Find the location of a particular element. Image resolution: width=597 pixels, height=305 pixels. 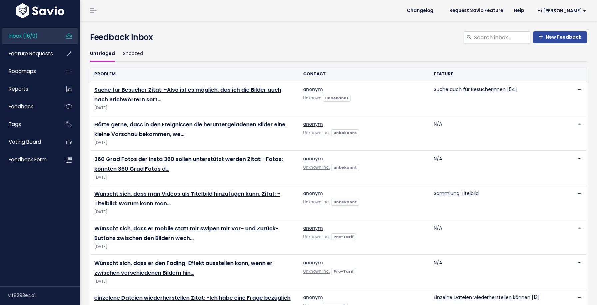

img: logo-white.9d6f32f41409.svg is located at coordinates (40, 11).